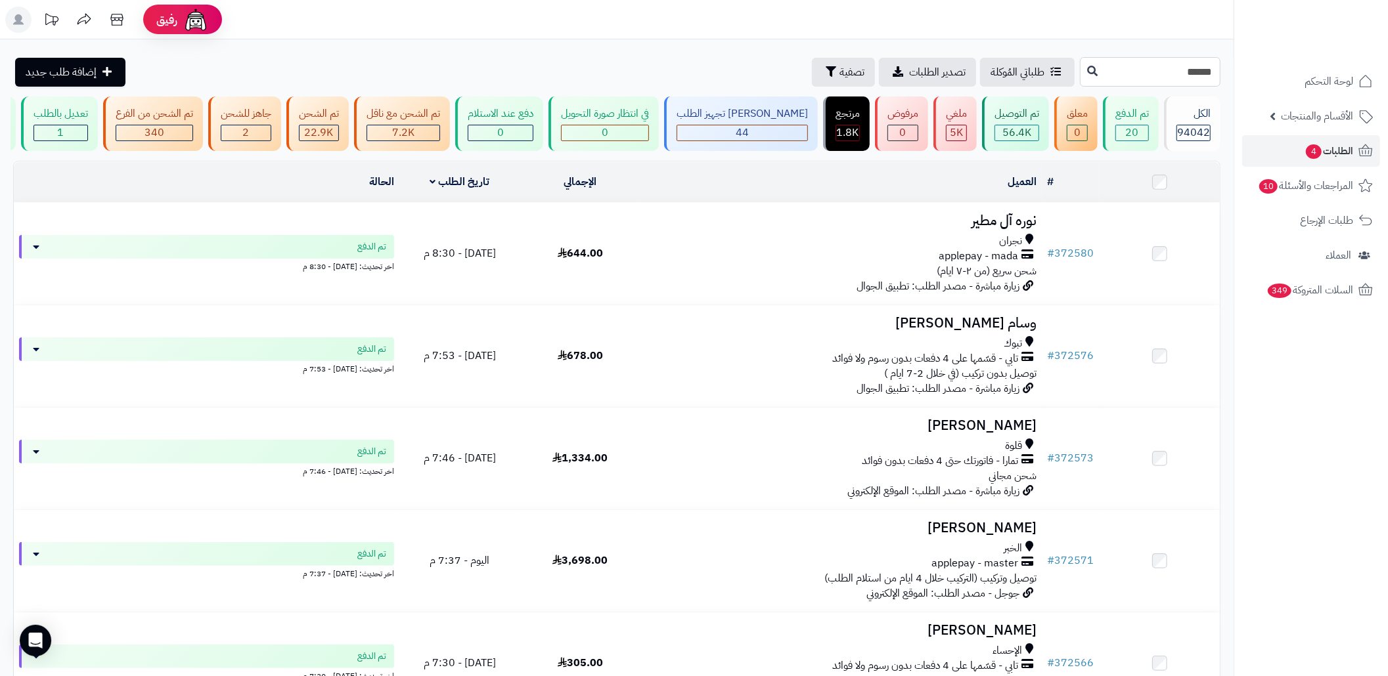  What do you see at coordinates (956, 133) in the screenshot?
I see `span: 5K` at bounding box center [956, 133].